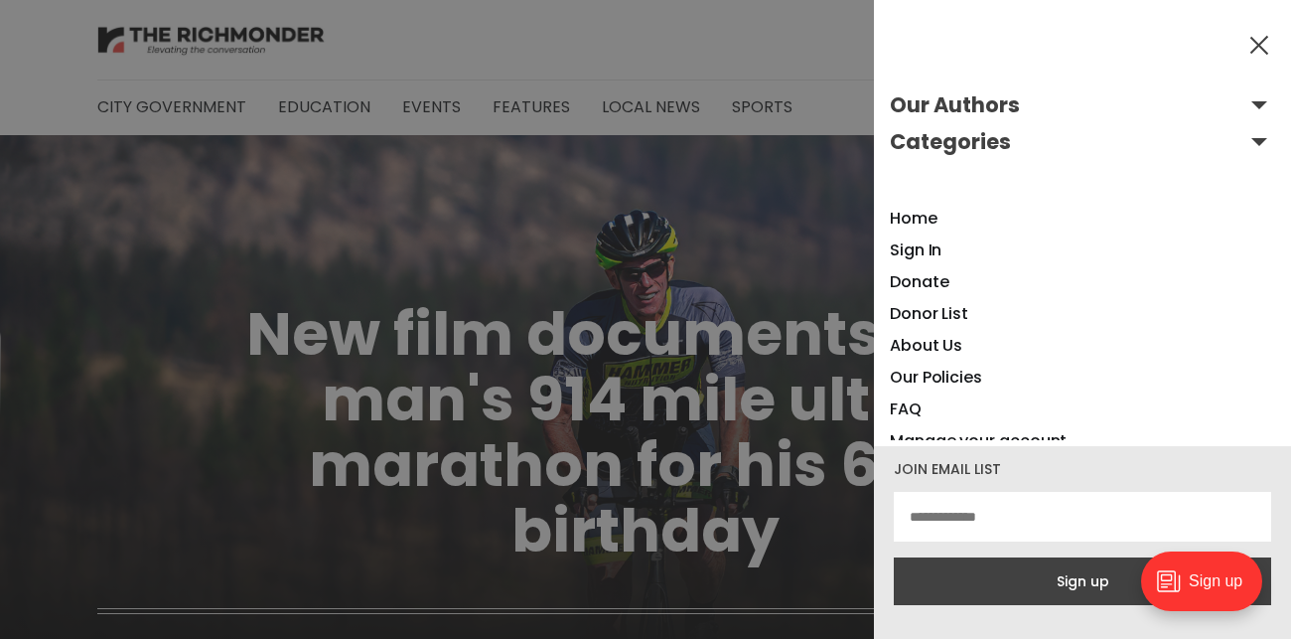 This screenshot has height=639, width=1291. I want to click on a: Our Policies, so click(936, 376).